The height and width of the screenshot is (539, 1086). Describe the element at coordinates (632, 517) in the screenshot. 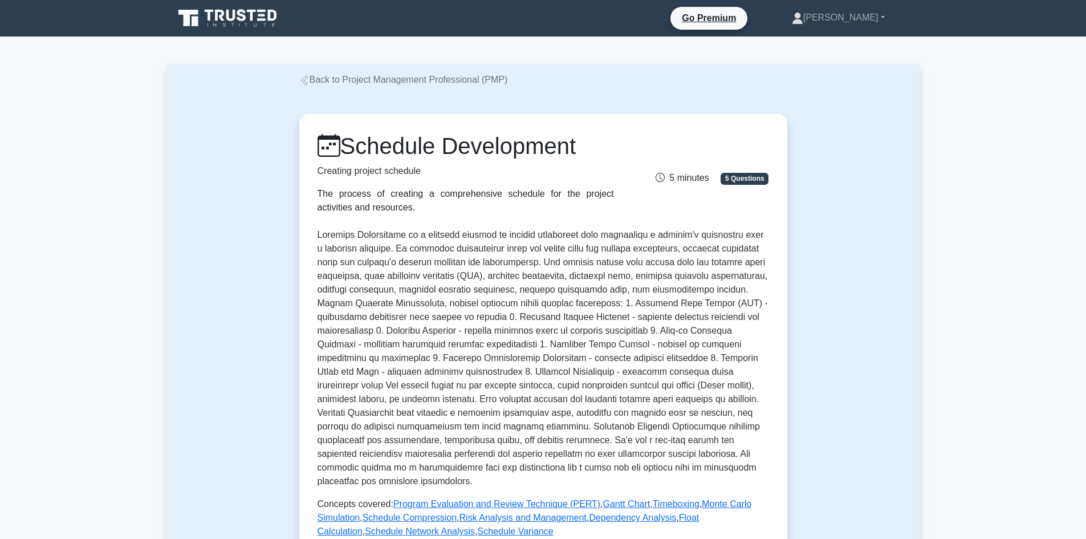

I see `a: Dependency Analysis` at that location.